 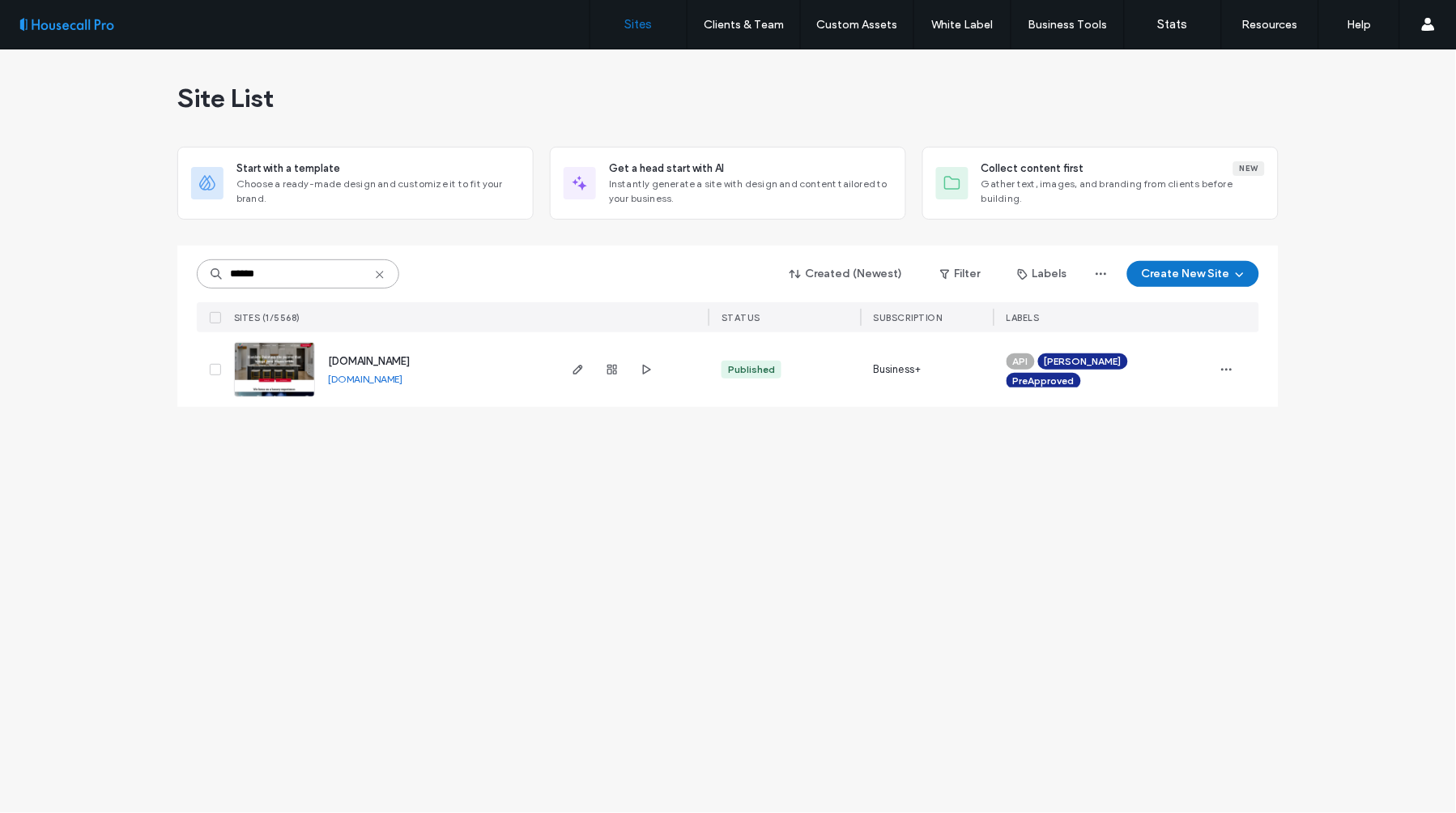 What do you see at coordinates (1022, 317) in the screenshot?
I see `span: LABELS` at bounding box center [1022, 317].